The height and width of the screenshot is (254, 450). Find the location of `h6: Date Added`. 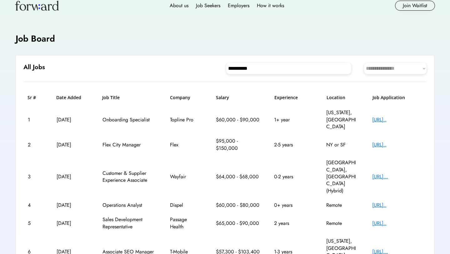

h6: Date Added is located at coordinates (72, 98).